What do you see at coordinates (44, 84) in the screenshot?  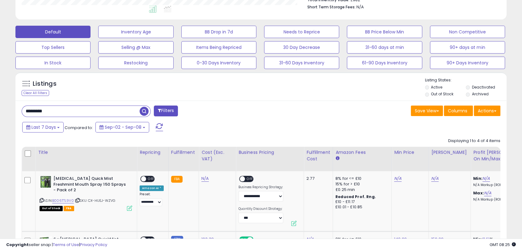 I see `h5: Listings` at bounding box center [44, 84].